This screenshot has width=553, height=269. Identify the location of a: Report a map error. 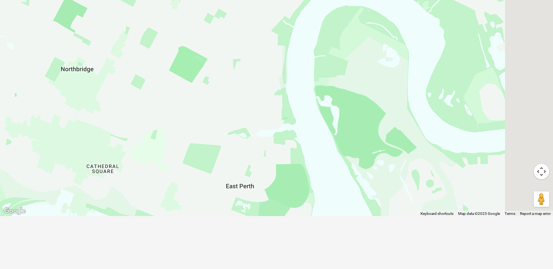
(535, 213).